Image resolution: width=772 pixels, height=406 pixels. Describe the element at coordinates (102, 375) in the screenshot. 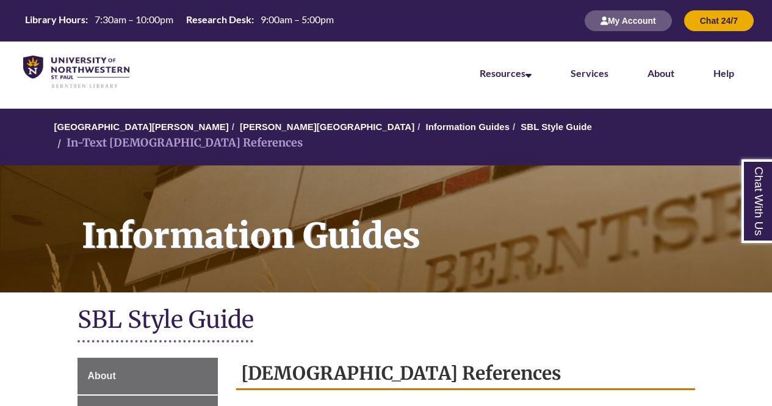

I see `span: About` at that location.